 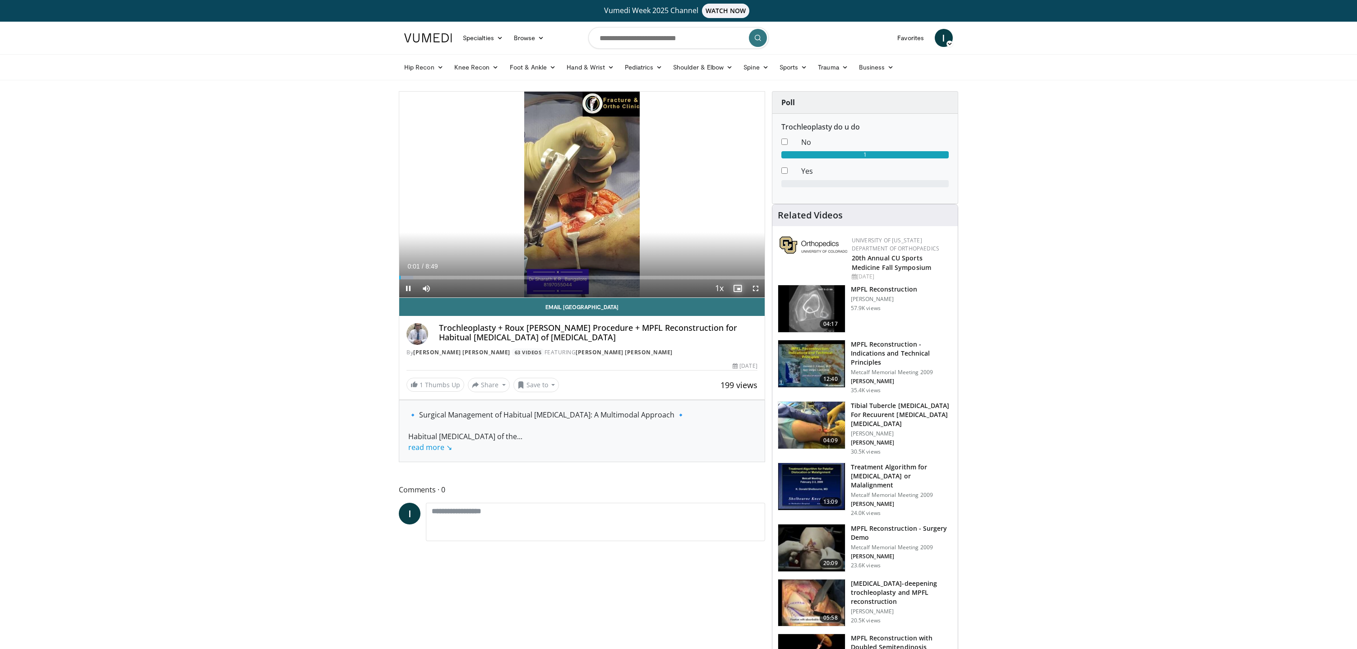 I want to click on span: Comments 0, so click(x=582, y=490).